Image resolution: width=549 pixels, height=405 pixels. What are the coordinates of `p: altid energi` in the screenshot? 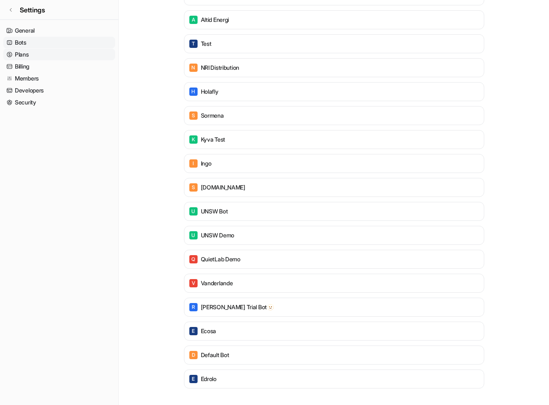 It's located at (215, 20).